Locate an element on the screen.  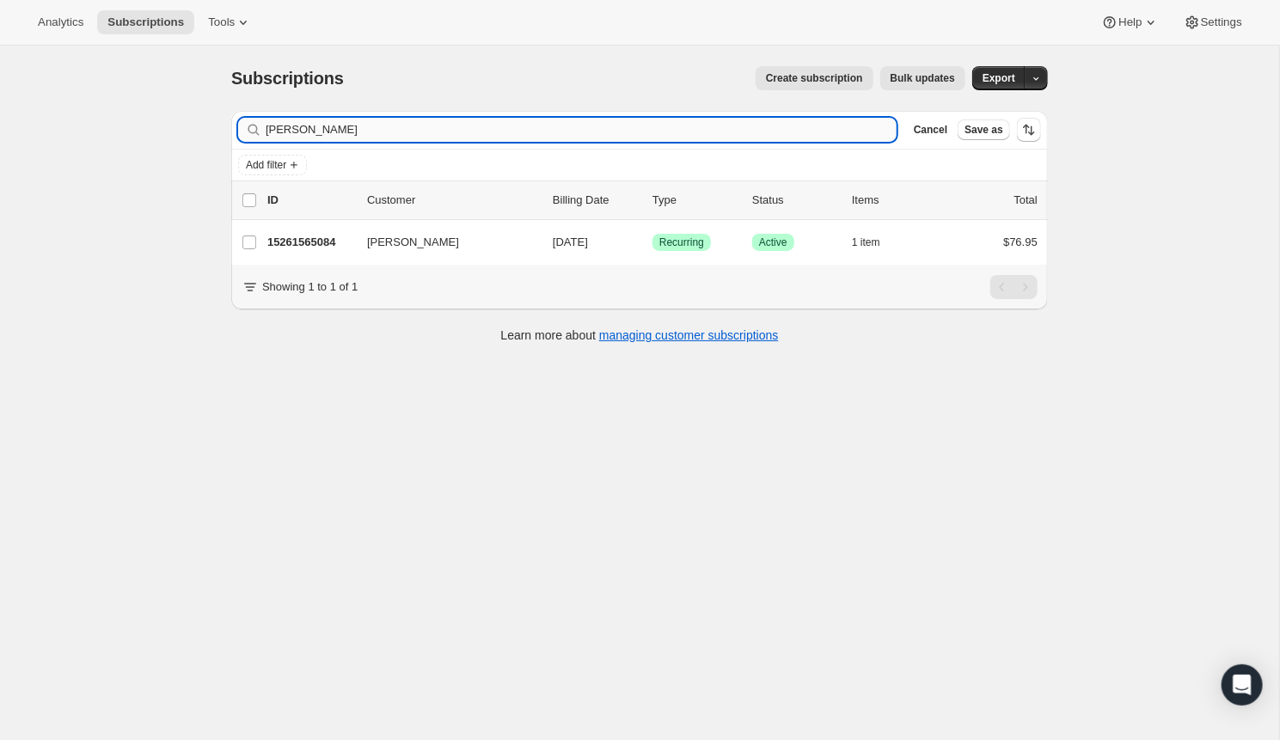
div: Items is located at coordinates (895, 200).